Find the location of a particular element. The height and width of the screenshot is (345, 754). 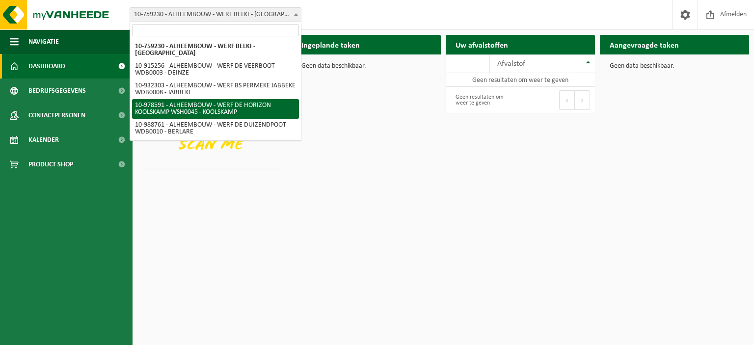

button: Next is located at coordinates (582, 100).